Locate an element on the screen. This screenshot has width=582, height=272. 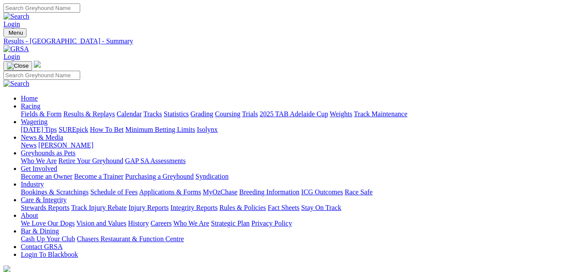
a: GAP SA Assessments is located at coordinates (156, 160).